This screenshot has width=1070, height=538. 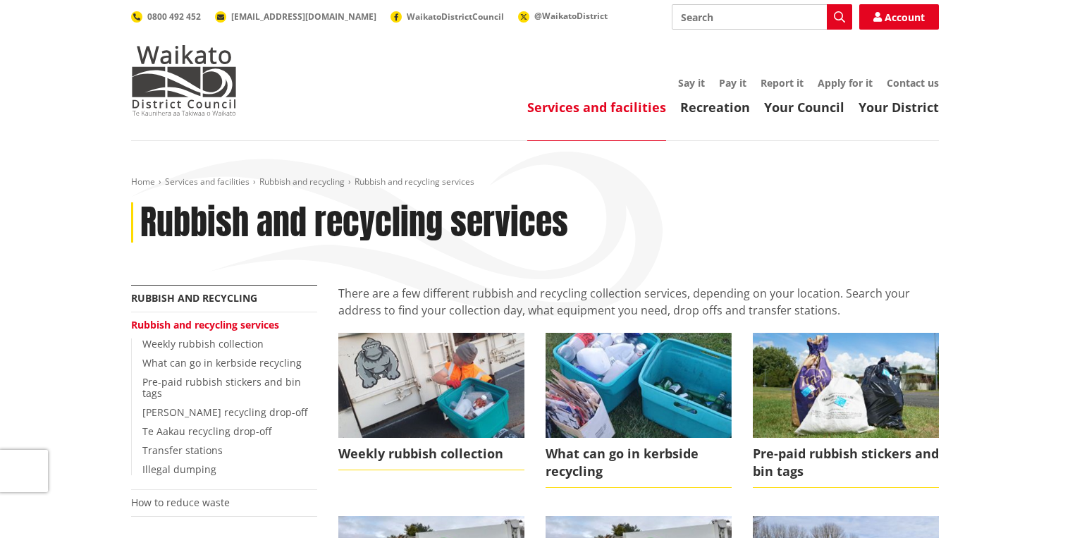 I want to click on input: Search input, so click(x=762, y=17).